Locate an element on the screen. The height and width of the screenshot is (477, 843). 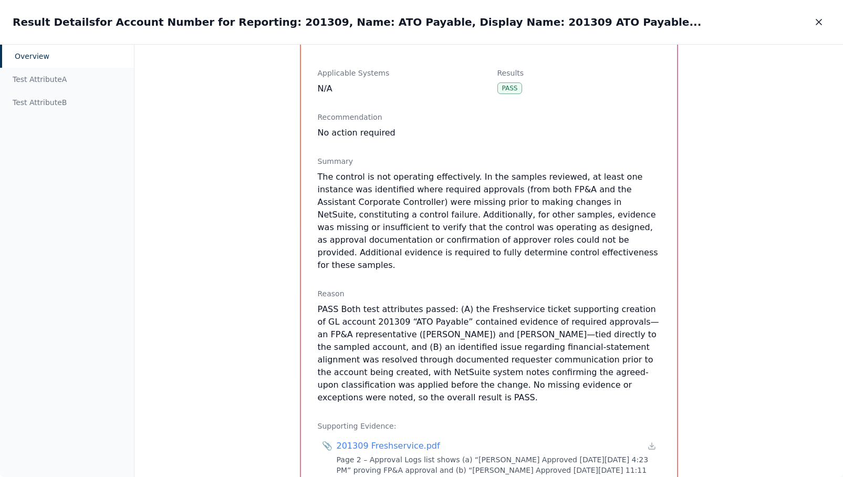
div: Recommendation is located at coordinates (489, 117).